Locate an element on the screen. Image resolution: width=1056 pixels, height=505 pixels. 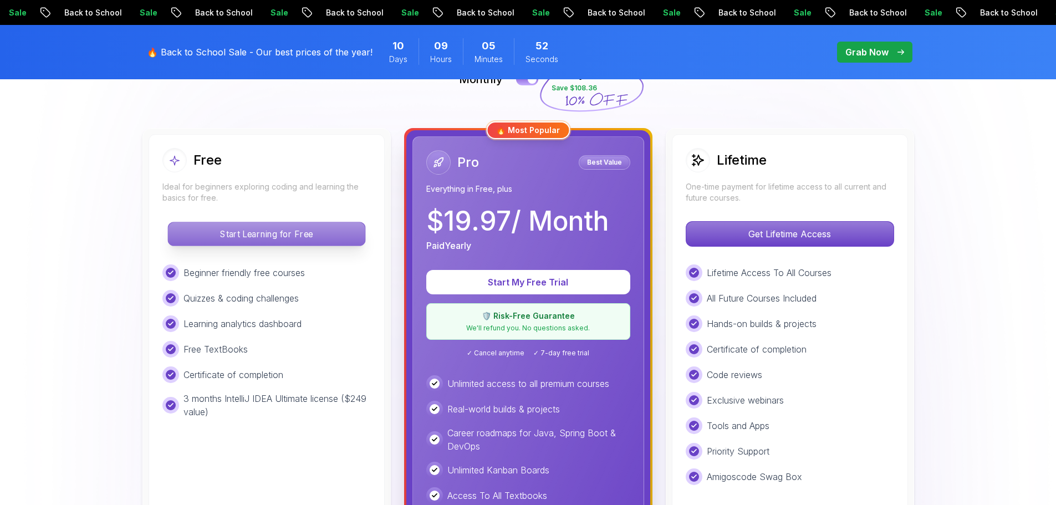
p: Amigoscode Swag Box is located at coordinates (755, 477).